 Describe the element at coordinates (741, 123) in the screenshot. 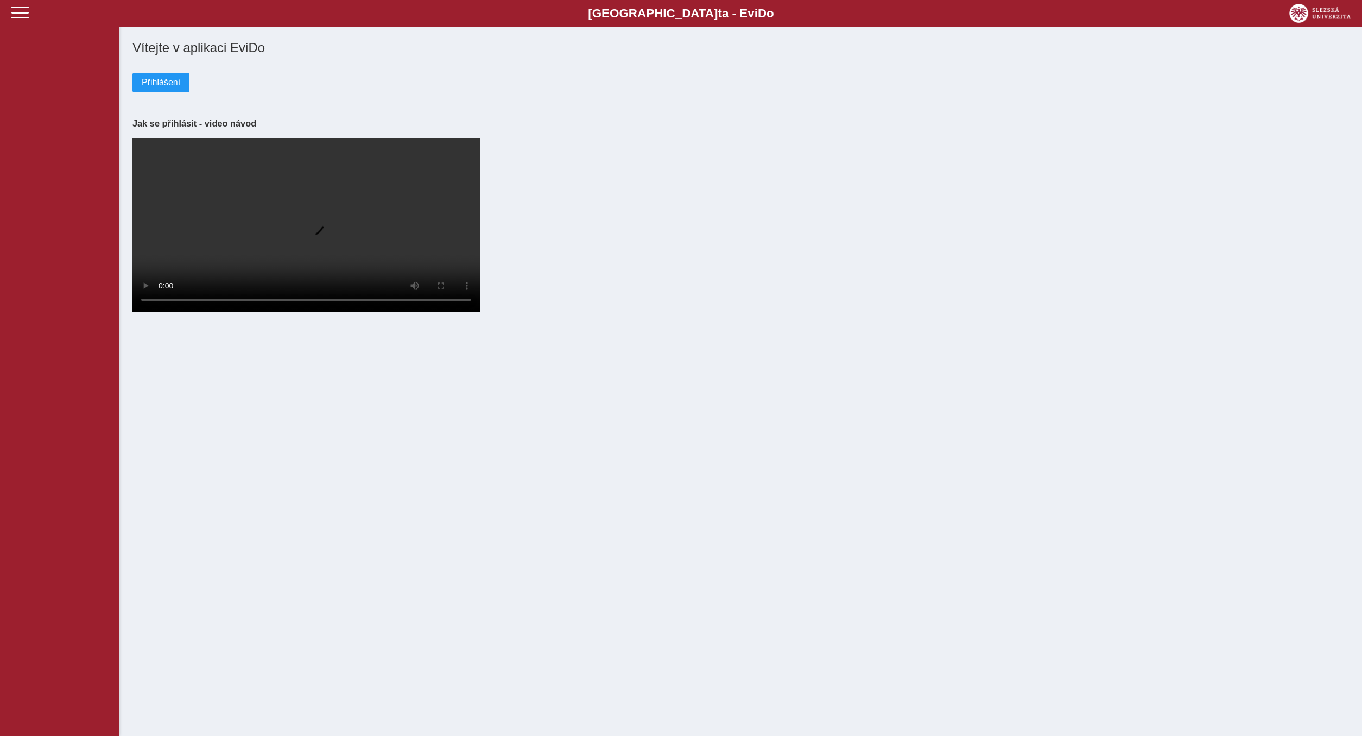

I see `h3: Jak se přihlásit - video návod` at that location.